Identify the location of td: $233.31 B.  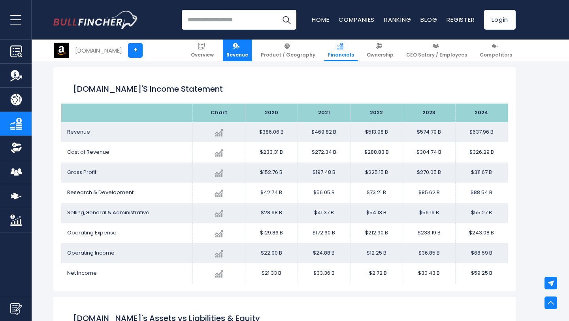
(271, 152).